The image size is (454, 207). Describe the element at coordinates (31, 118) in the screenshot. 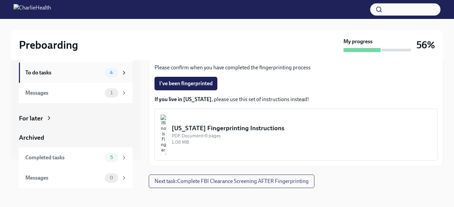

I see `div: For later` at that location.